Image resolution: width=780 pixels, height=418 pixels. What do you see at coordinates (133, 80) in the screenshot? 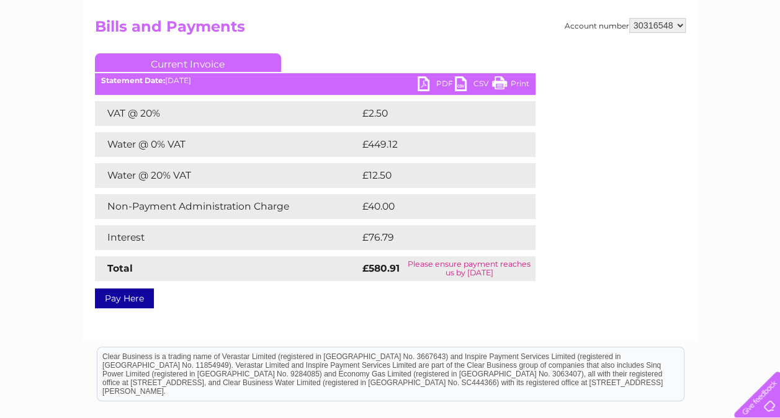
I see `b: Statement Date:` at bounding box center [133, 80].